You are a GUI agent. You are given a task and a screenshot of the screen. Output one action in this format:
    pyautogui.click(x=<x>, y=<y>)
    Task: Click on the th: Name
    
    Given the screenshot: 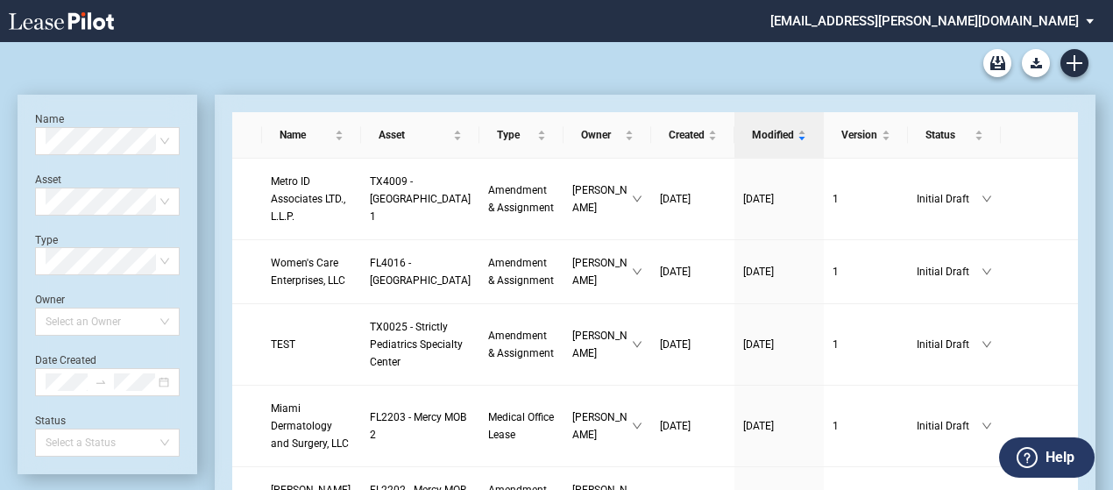 What is the action you would take?
    pyautogui.click(x=311, y=135)
    